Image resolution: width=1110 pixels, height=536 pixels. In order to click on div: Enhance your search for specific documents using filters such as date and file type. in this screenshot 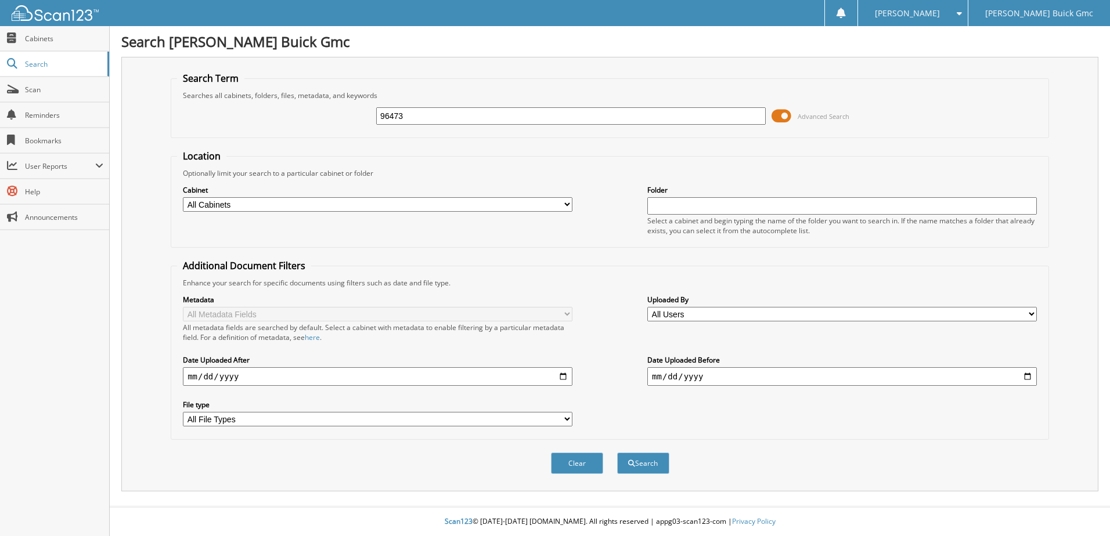, I will do `click(609, 283)`.